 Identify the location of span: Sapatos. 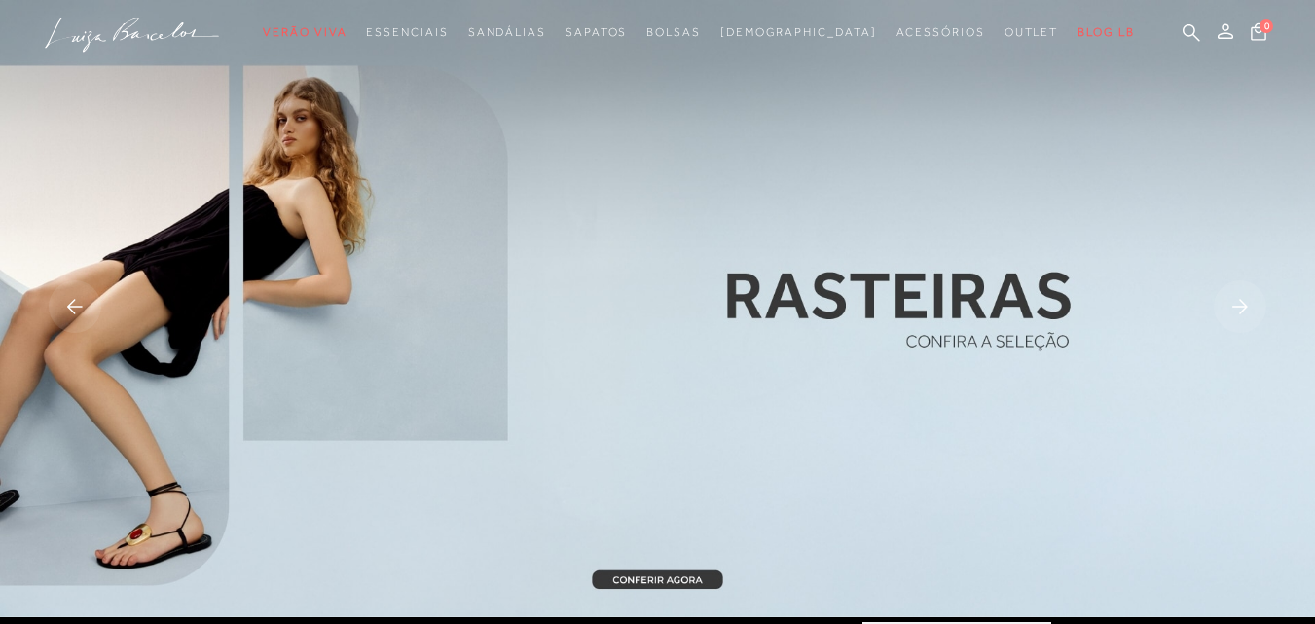
(596, 32).